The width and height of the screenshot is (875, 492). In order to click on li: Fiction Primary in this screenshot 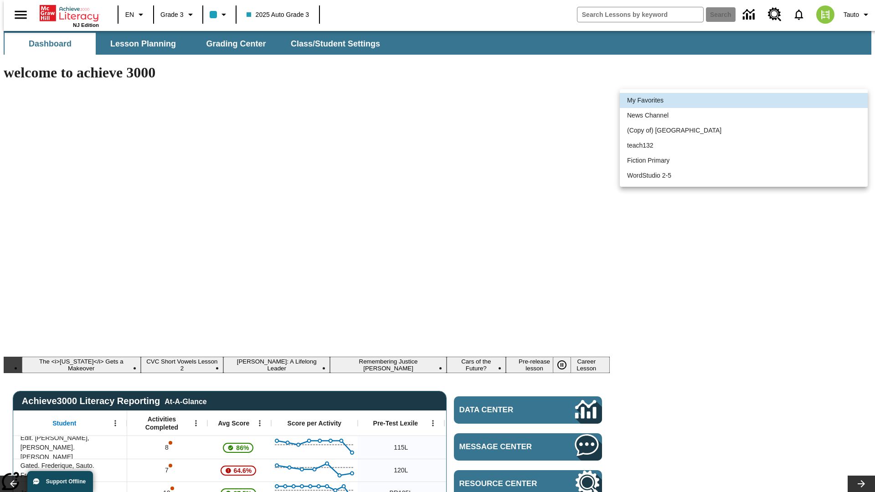, I will do `click(744, 160)`.